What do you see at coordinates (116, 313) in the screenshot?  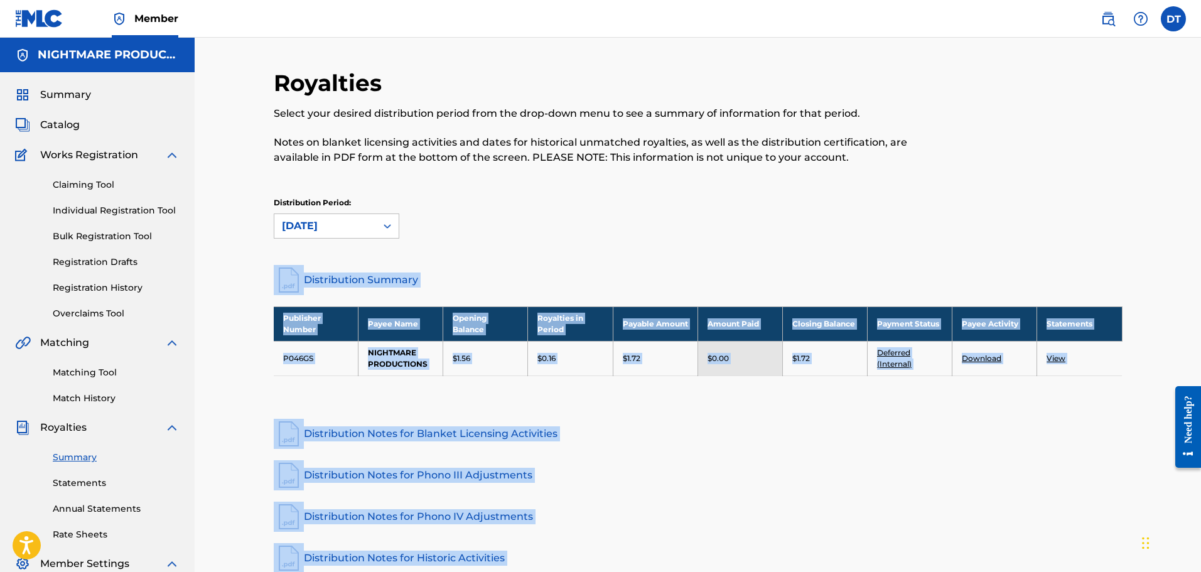 I see `a: Overclaims Tool` at bounding box center [116, 313].